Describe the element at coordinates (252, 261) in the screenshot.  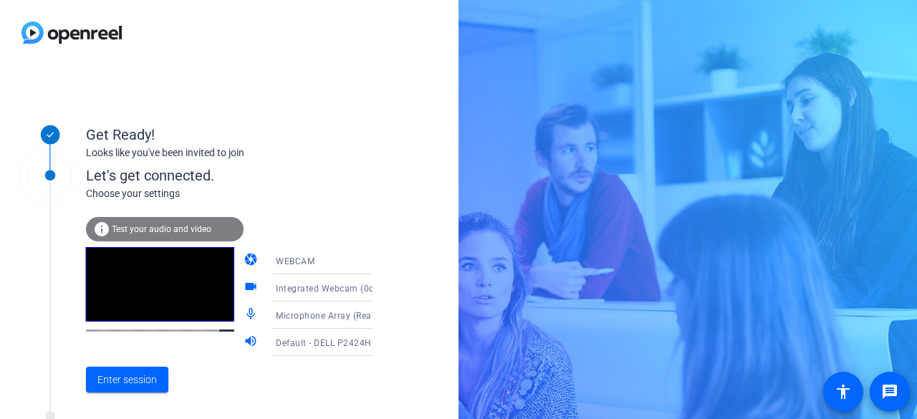
I see `mat-icon: camera` at that location.